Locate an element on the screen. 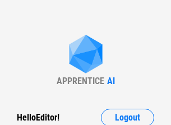 The height and width of the screenshot is (125, 171). div: APPRENTICE is located at coordinates (80, 81).